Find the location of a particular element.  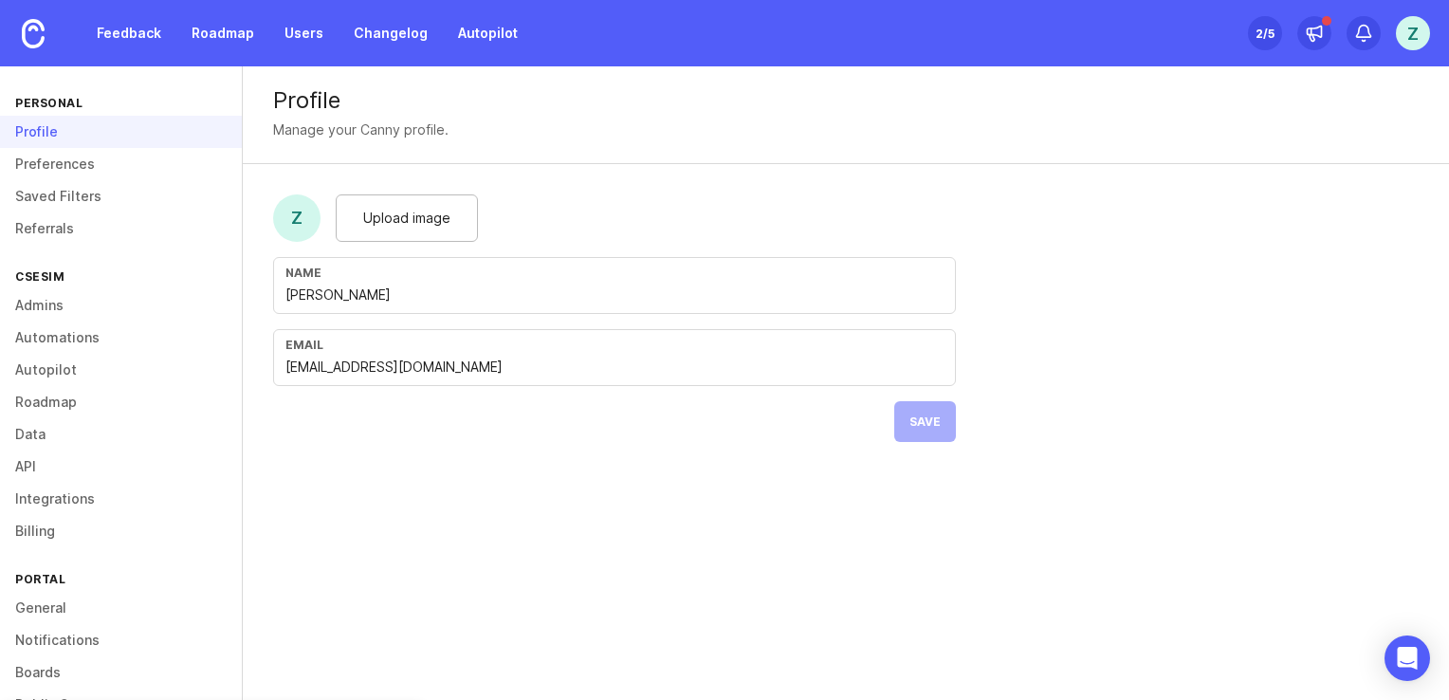

a: Changelog is located at coordinates (391, 33).